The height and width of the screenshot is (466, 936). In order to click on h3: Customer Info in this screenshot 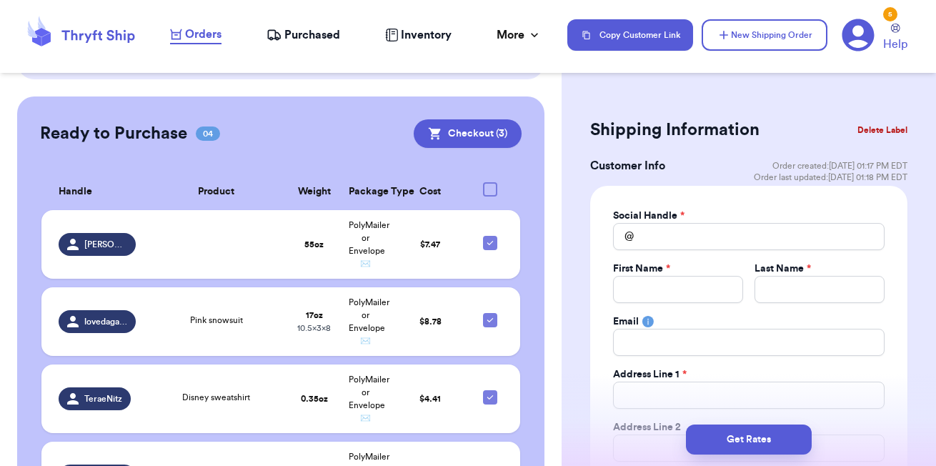, I will do `click(627, 166)`.